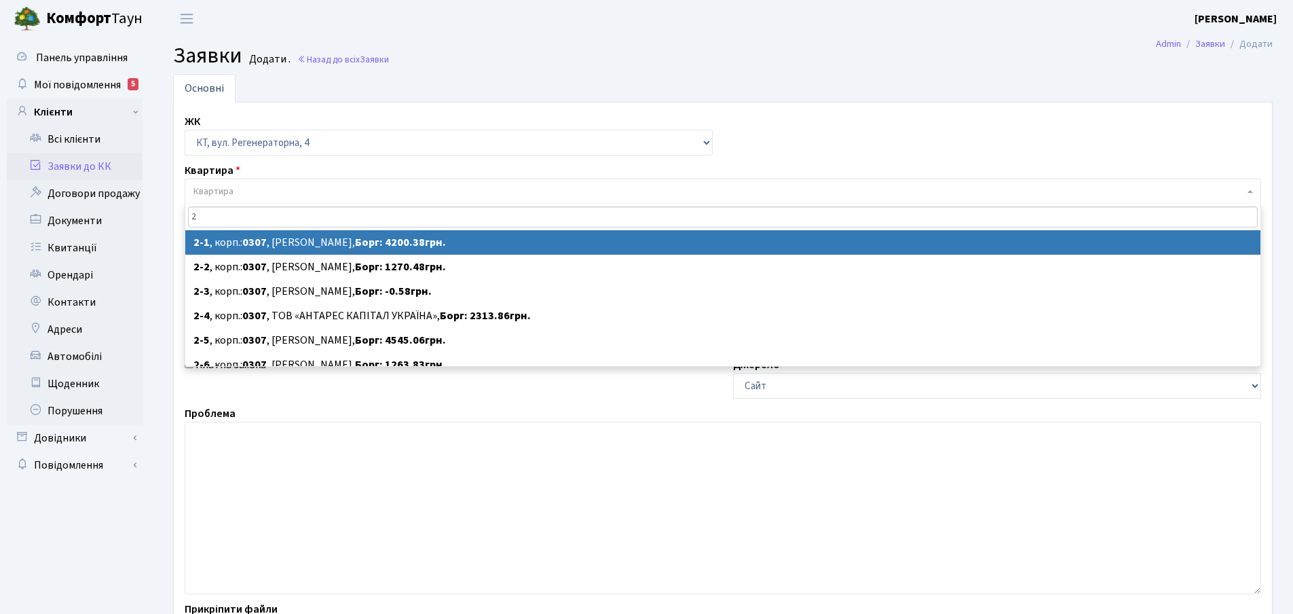 The height and width of the screenshot is (614, 1293). What do you see at coordinates (75, 85) in the screenshot?
I see `a: Мої повідомлення5` at bounding box center [75, 85].